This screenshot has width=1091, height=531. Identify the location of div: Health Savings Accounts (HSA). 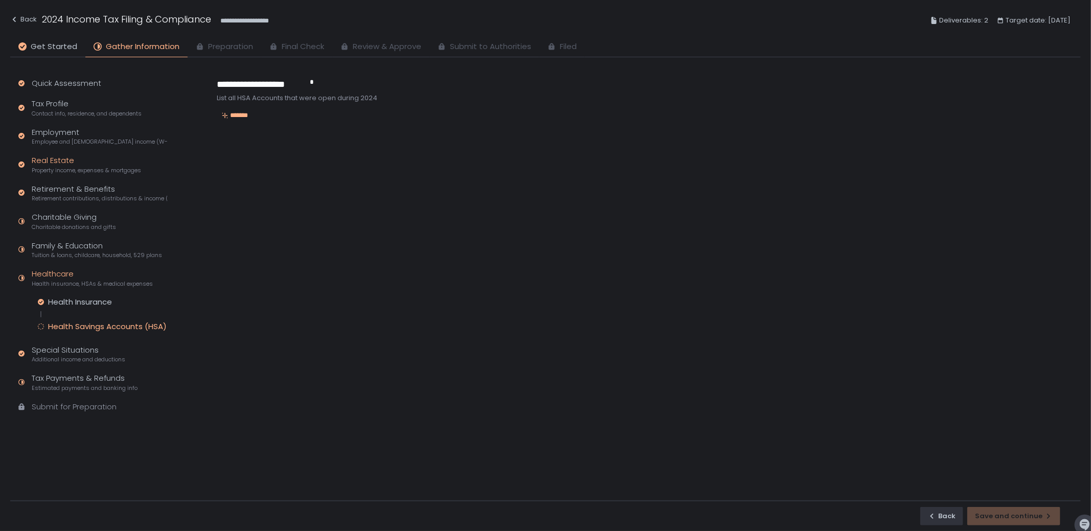
(107, 327).